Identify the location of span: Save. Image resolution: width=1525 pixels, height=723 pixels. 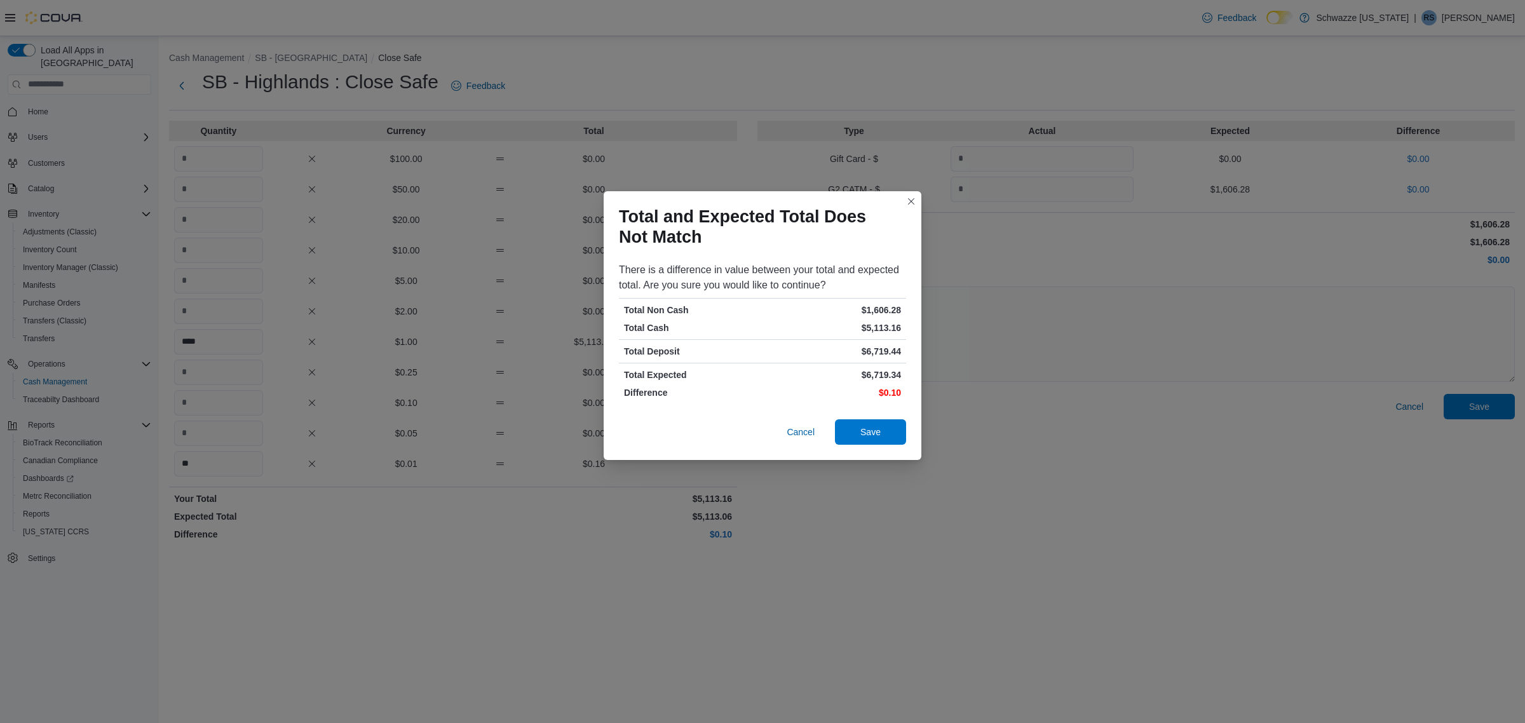
(870, 432).